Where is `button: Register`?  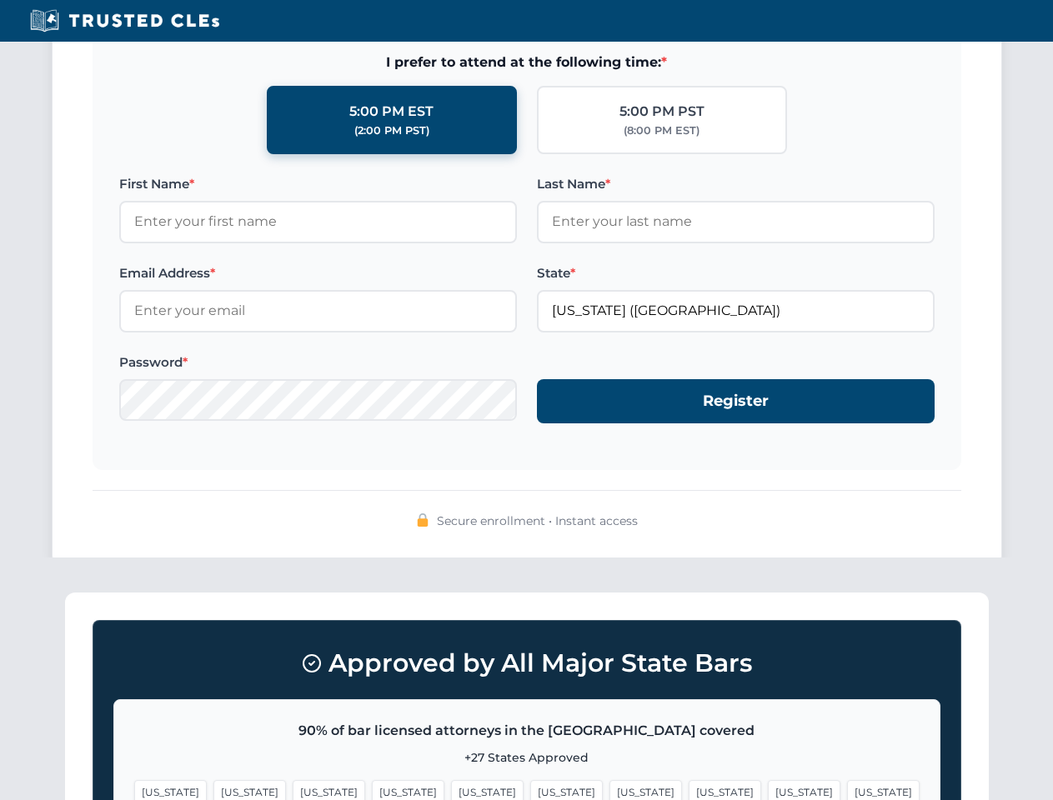
button: Register is located at coordinates (735, 401).